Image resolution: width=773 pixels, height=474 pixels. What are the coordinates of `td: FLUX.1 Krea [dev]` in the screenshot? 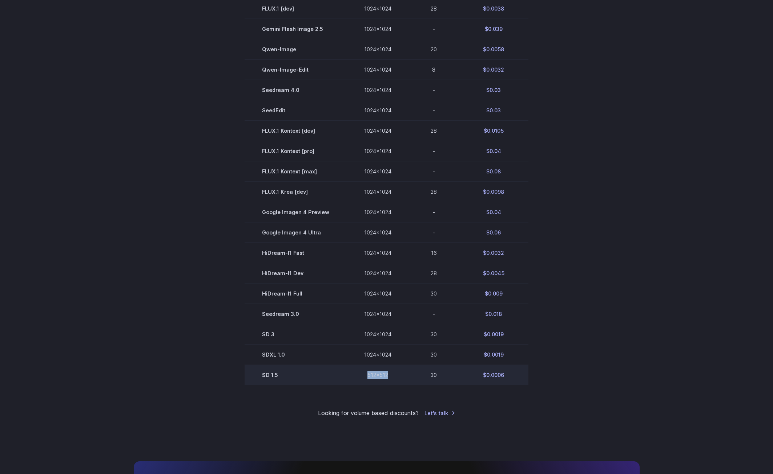 It's located at (296, 192).